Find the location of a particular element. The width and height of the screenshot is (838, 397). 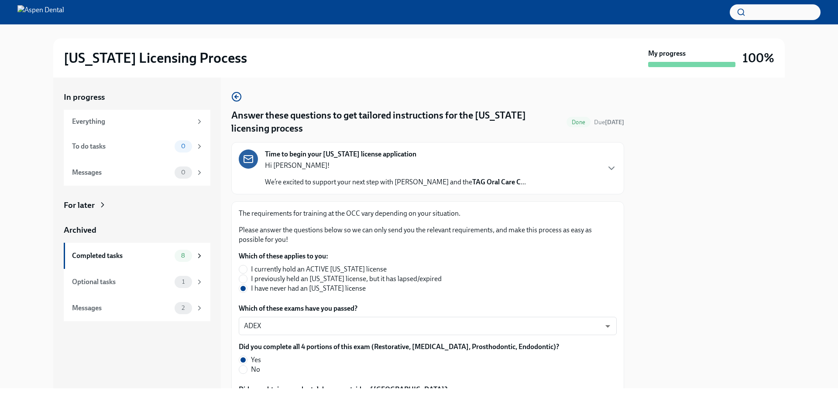

div: Archived is located at coordinates (137, 230).